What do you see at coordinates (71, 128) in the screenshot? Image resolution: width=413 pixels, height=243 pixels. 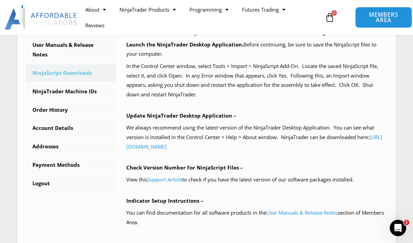 I see `a: Account Details` at bounding box center [71, 128].